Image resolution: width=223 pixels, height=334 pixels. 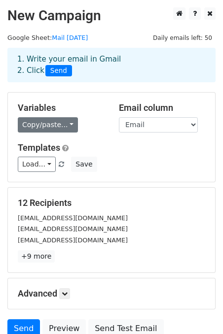 I want to click on a: Templates, so click(x=39, y=147).